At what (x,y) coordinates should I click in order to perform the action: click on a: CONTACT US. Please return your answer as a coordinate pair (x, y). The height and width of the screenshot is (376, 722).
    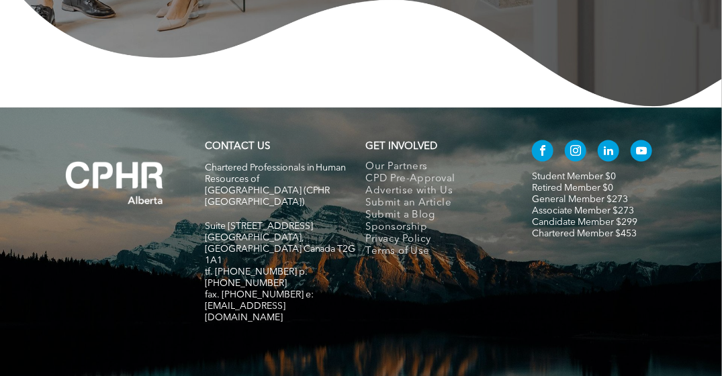
    Looking at the image, I should click on (237, 146).